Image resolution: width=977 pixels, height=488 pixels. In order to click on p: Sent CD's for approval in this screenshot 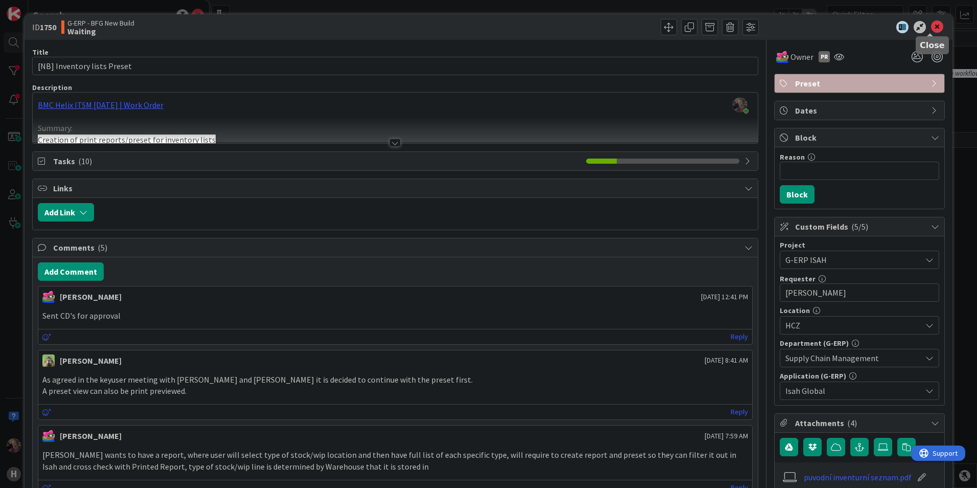, I will do `click(395, 315)`.